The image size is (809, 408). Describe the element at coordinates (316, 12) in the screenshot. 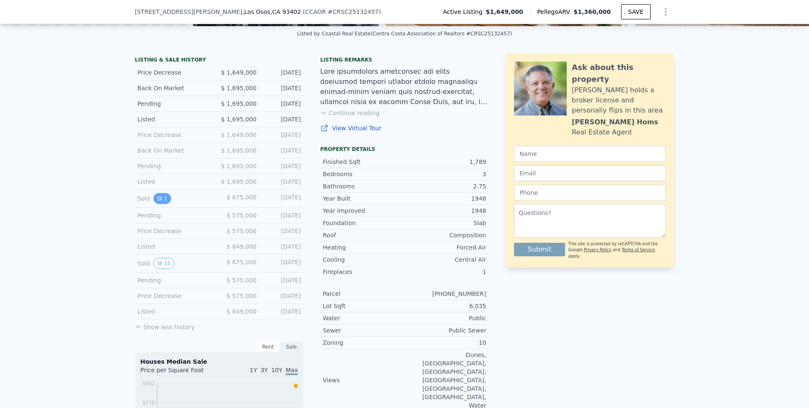

I see `span: CCAOR` at that location.